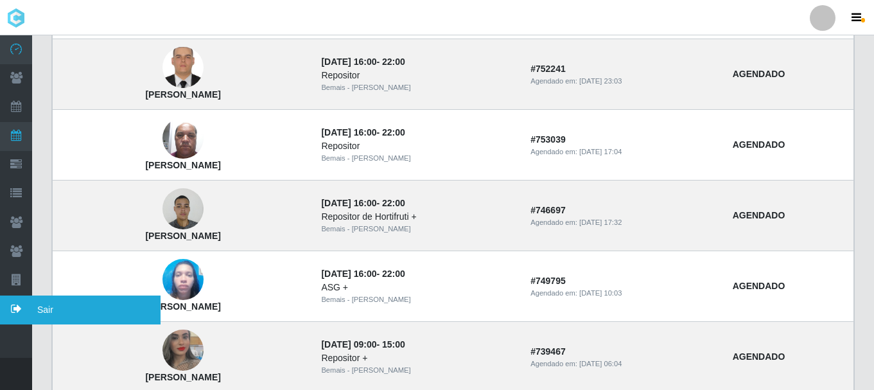 The height and width of the screenshot is (390, 874). What do you see at coordinates (548, 69) in the screenshot?
I see `strong: # 752241` at bounding box center [548, 69].